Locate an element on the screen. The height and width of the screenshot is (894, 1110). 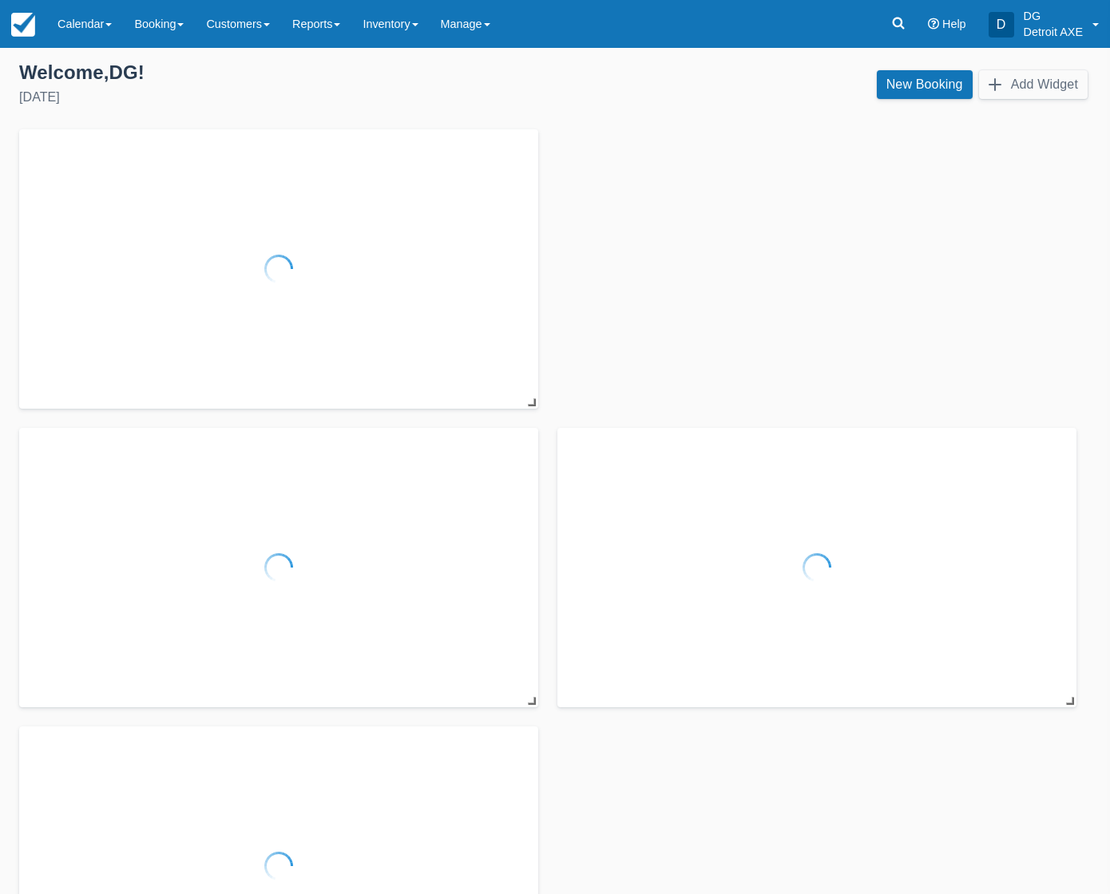
img: checkfront-main-nav-mini-logo.png is located at coordinates (23, 25).